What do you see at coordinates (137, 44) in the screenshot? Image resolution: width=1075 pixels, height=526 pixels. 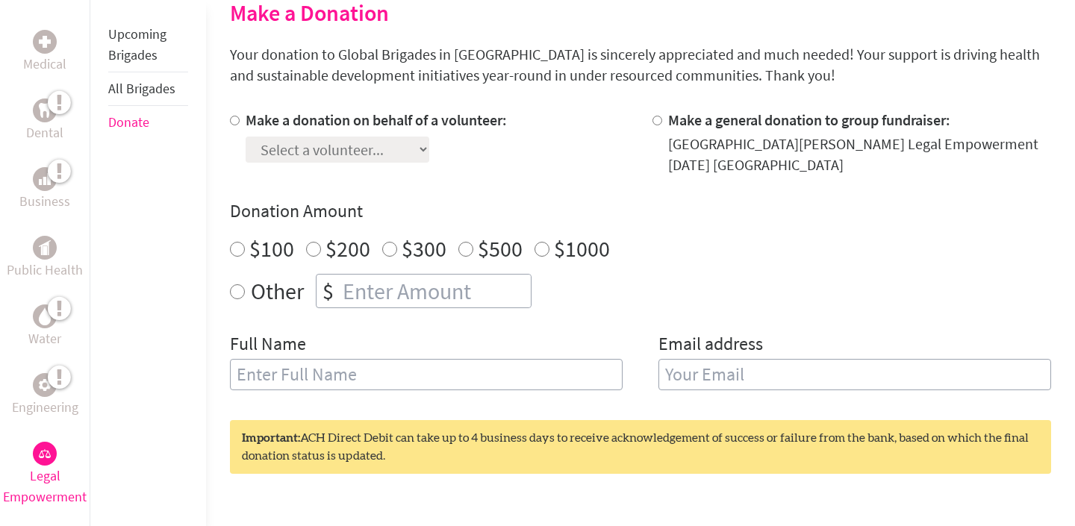 I see `a: Upcoming Brigades` at bounding box center [137, 44].